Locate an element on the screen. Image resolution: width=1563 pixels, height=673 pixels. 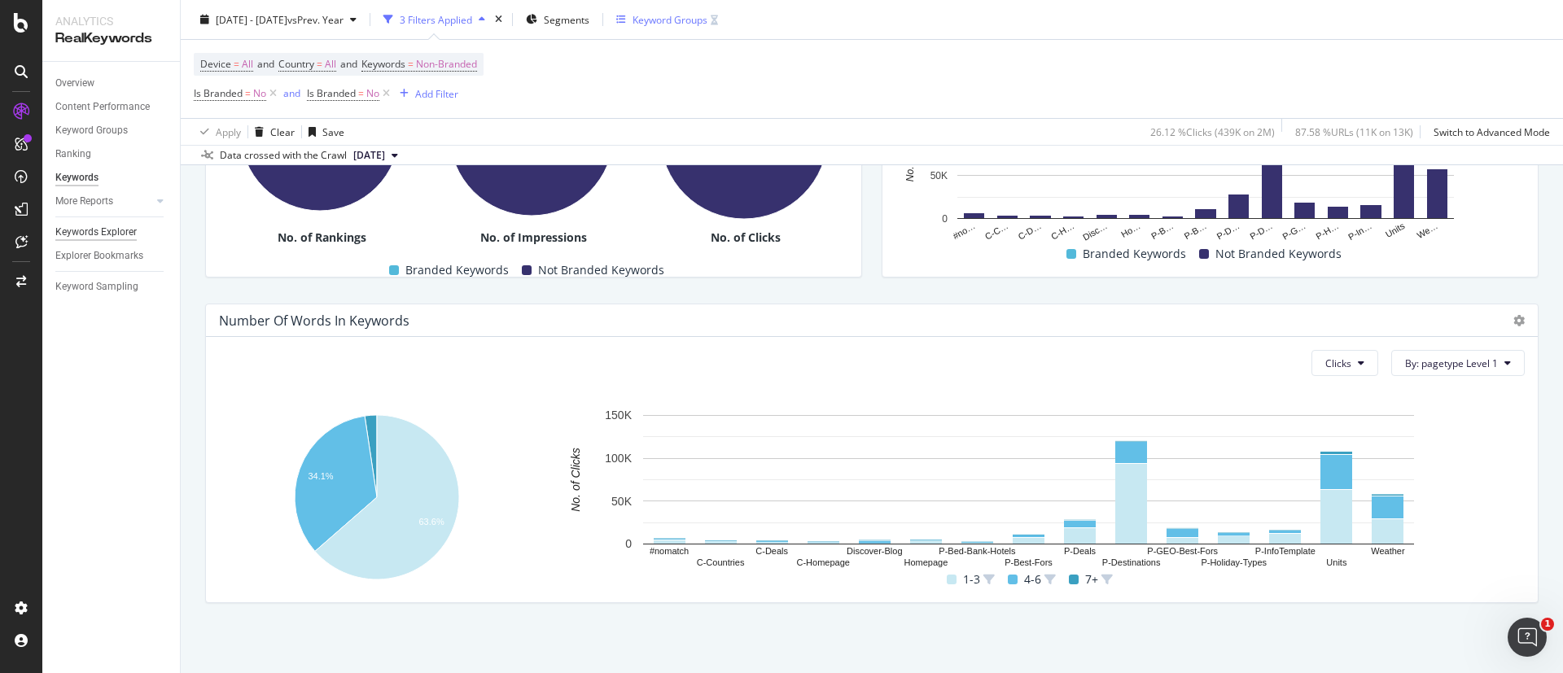
div: Number Of Words In Keywords is located at coordinates (314, 321).